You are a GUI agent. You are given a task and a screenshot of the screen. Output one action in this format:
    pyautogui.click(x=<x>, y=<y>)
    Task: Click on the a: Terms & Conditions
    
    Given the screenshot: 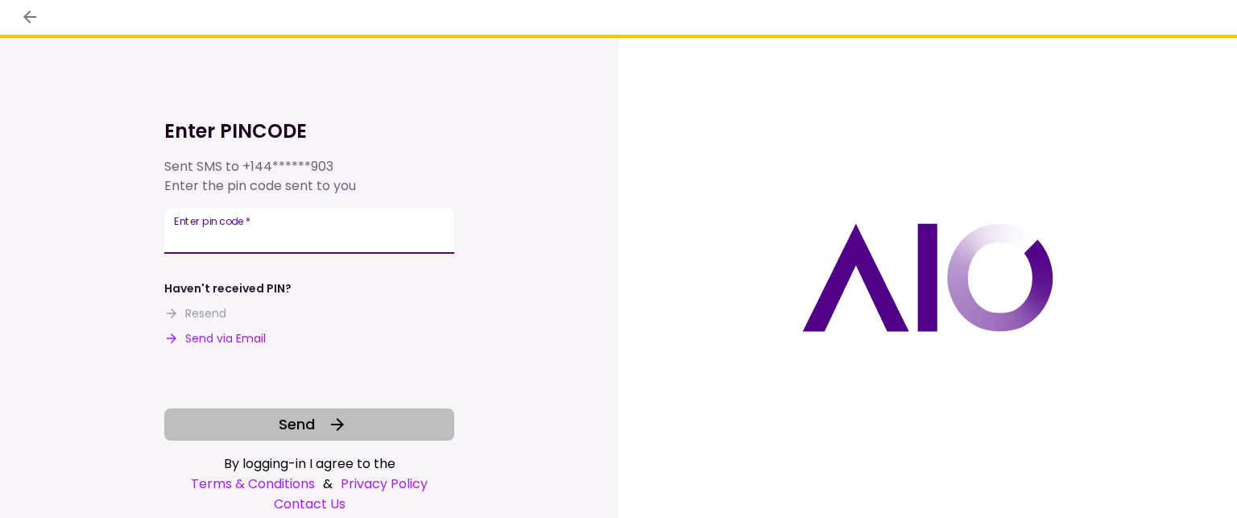 What is the action you would take?
    pyautogui.click(x=253, y=483)
    